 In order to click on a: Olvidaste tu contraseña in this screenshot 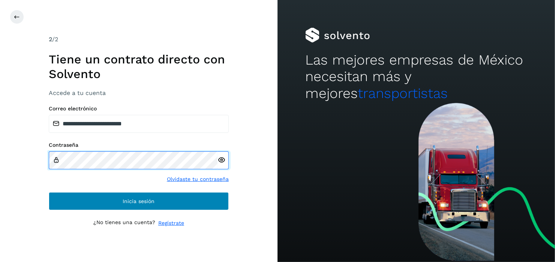, I will do `click(198, 179)`.